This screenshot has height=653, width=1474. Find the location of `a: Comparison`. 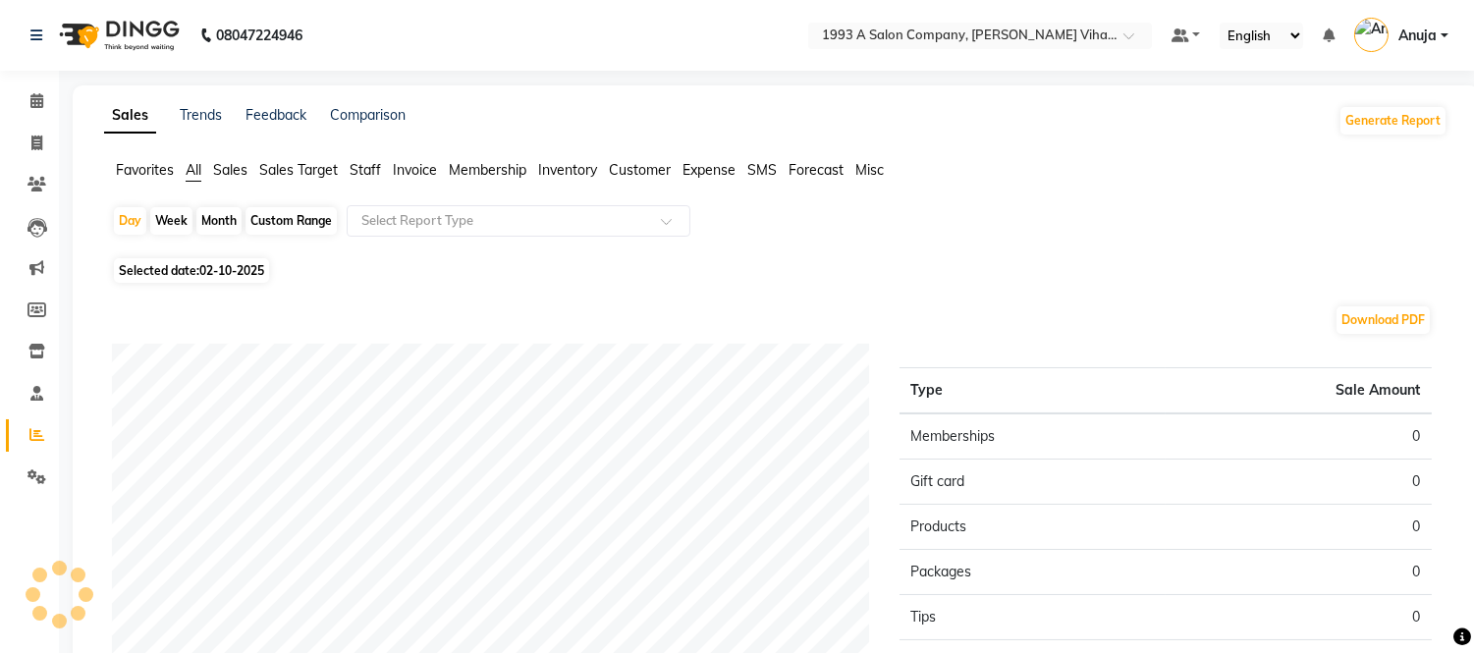

a: Comparison is located at coordinates (367, 115).